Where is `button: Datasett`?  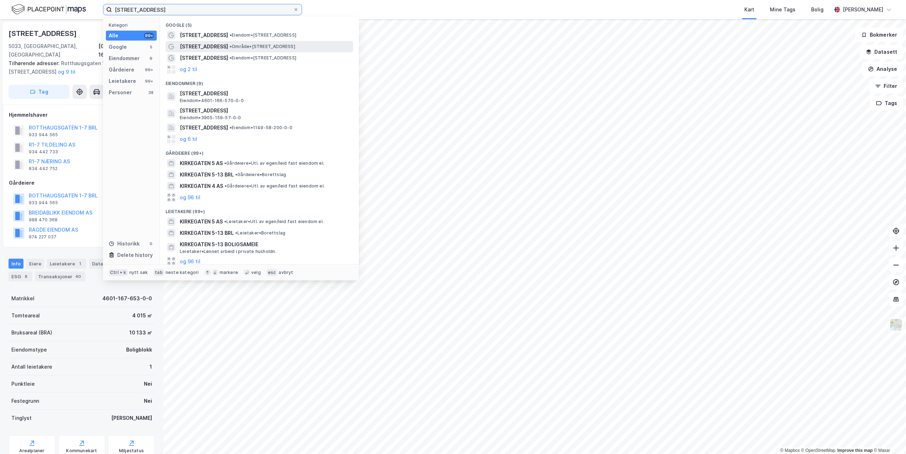
button: Datasett is located at coordinates (882, 52).